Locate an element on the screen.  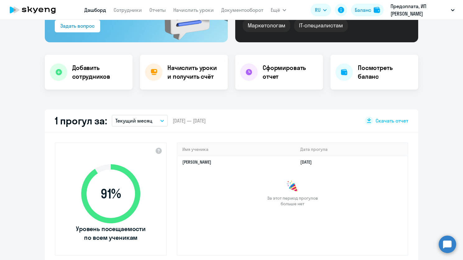
h4: Сформировать отчет is located at coordinates (290, 72).